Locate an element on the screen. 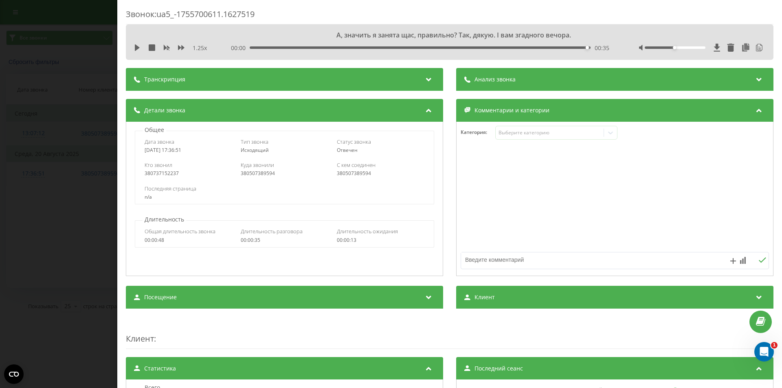 This screenshot has width=782, height=388. span: Посещение is located at coordinates (160, 297).